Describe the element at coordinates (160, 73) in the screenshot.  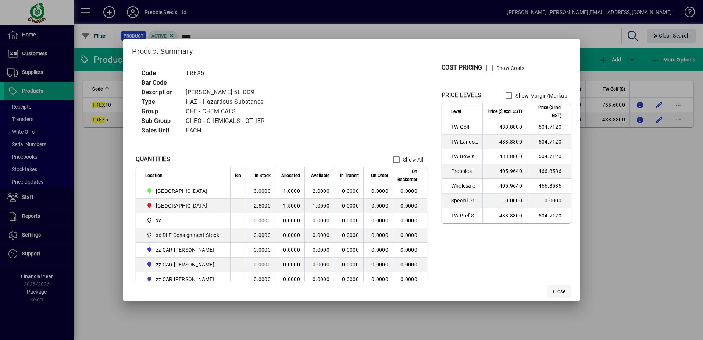
I see `td: Code` at that location.